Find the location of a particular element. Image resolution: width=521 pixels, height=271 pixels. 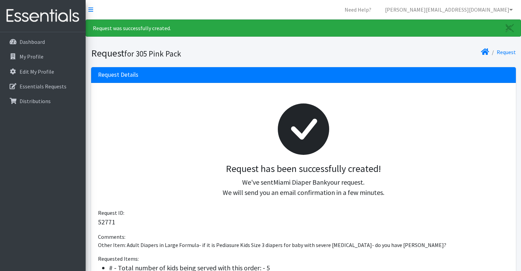

span: Comments: is located at coordinates (112, 237).